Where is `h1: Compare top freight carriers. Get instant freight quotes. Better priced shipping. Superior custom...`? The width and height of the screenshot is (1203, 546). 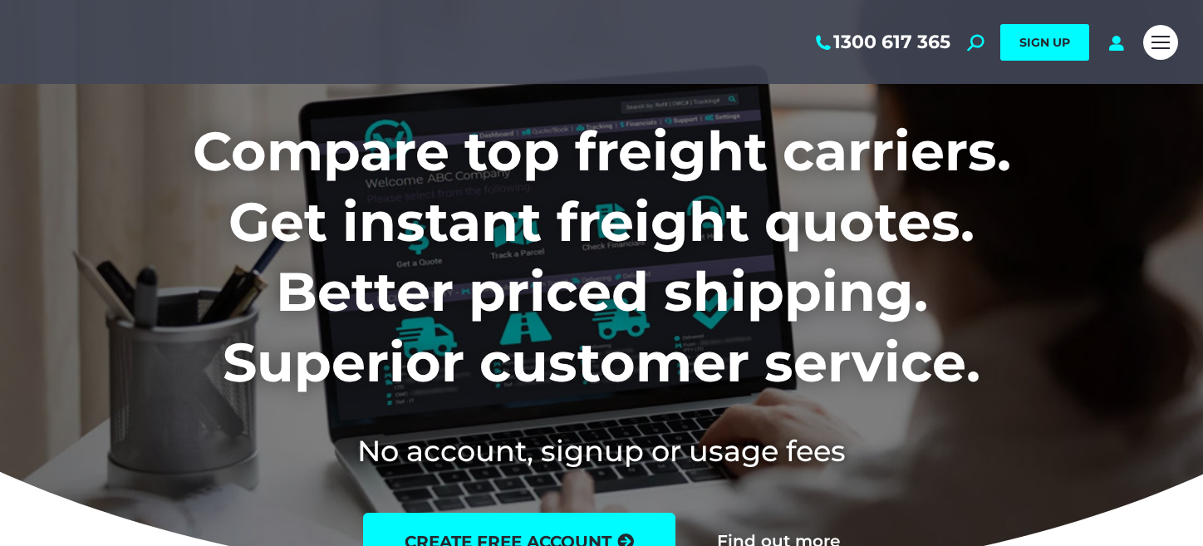 h1: Compare top freight carriers. Get instant freight quotes. Better priced shipping. Superior custom... is located at coordinates (601, 257).